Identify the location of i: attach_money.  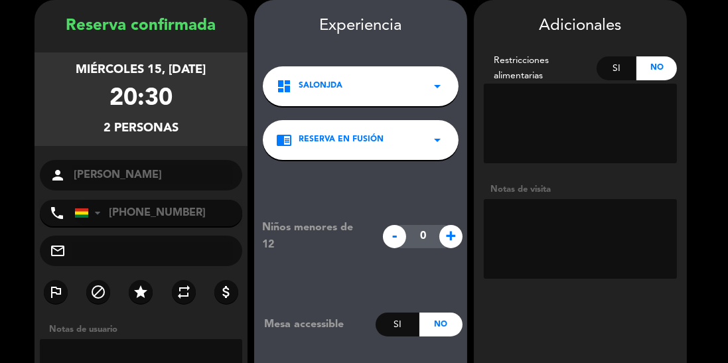
(226, 292).